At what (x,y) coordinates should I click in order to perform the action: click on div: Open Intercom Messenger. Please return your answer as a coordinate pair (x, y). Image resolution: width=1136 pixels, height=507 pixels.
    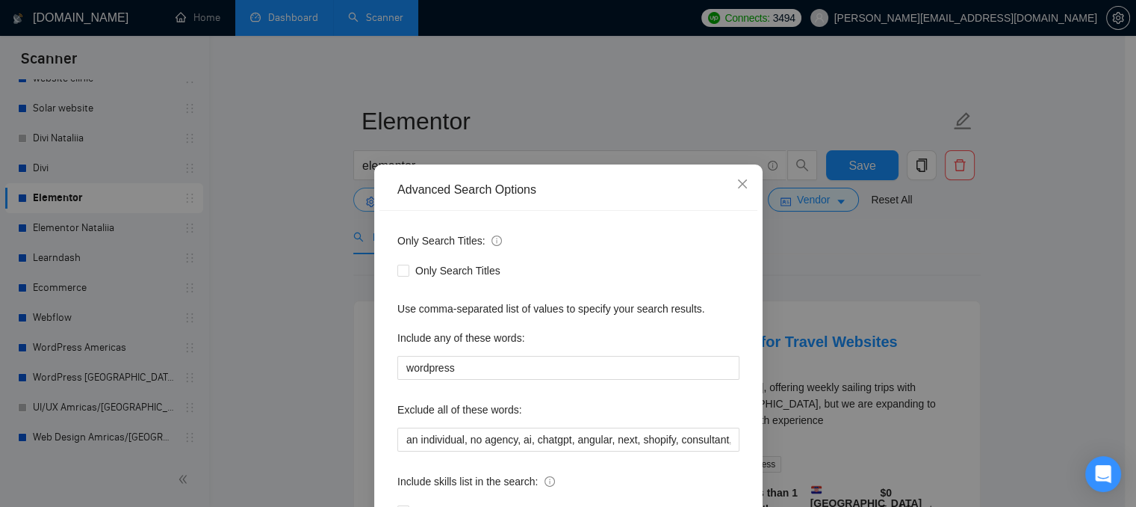
    Looking at the image, I should click on (1103, 474).